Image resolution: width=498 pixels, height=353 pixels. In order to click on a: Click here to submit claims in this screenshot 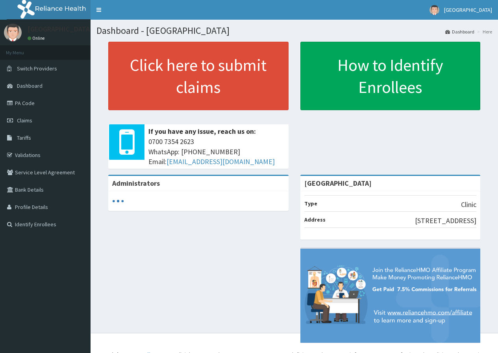, I will do `click(198, 76)`.